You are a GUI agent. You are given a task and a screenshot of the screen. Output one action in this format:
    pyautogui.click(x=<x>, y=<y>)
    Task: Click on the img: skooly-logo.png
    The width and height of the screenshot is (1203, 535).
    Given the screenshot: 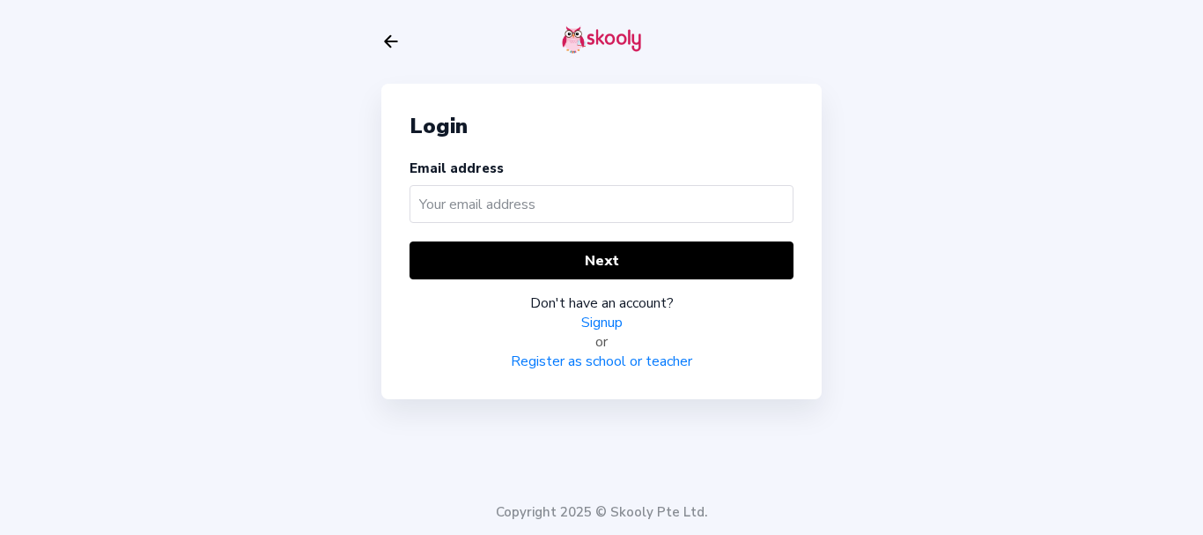 What is the action you would take?
    pyautogui.click(x=602, y=40)
    